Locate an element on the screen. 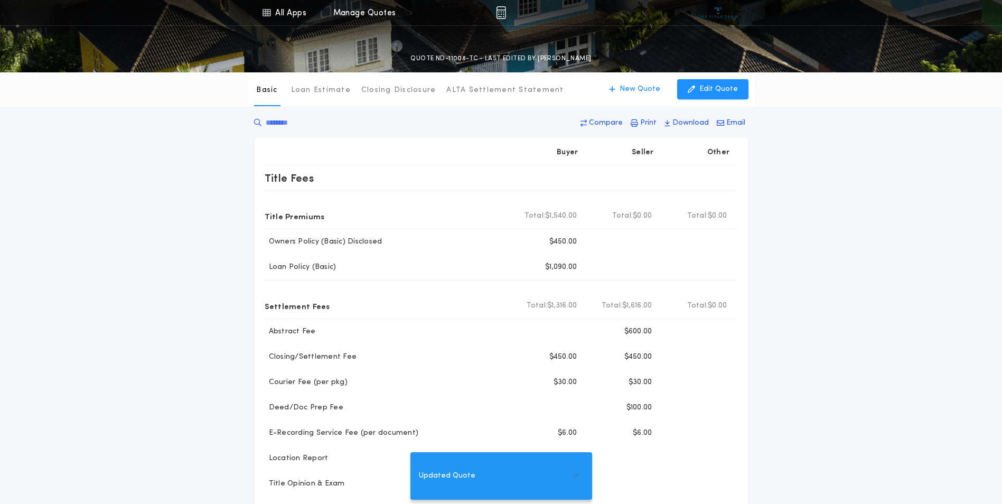 This screenshot has width=1002, height=504. p: $600.00 is located at coordinates (638, 332).